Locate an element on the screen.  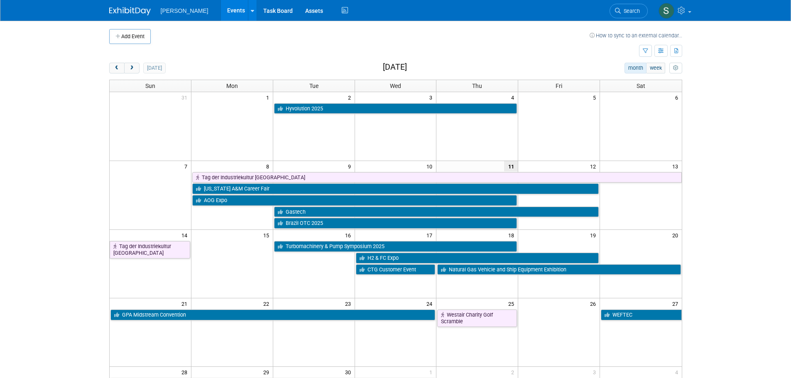
span: 31 is located at coordinates (186, 97).